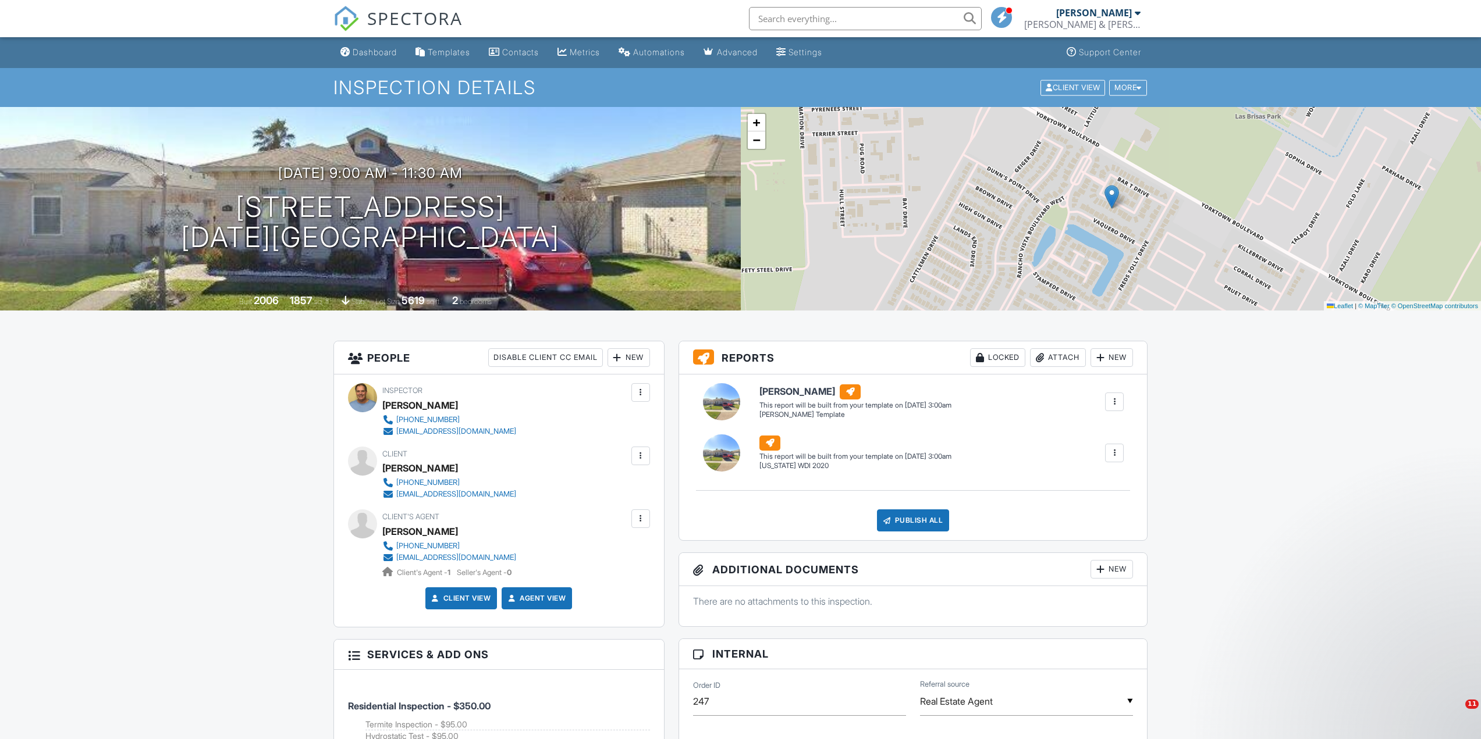 The image size is (1481, 739). What do you see at coordinates (411, 517) in the screenshot?
I see `span: Client's Agent` at bounding box center [411, 517].